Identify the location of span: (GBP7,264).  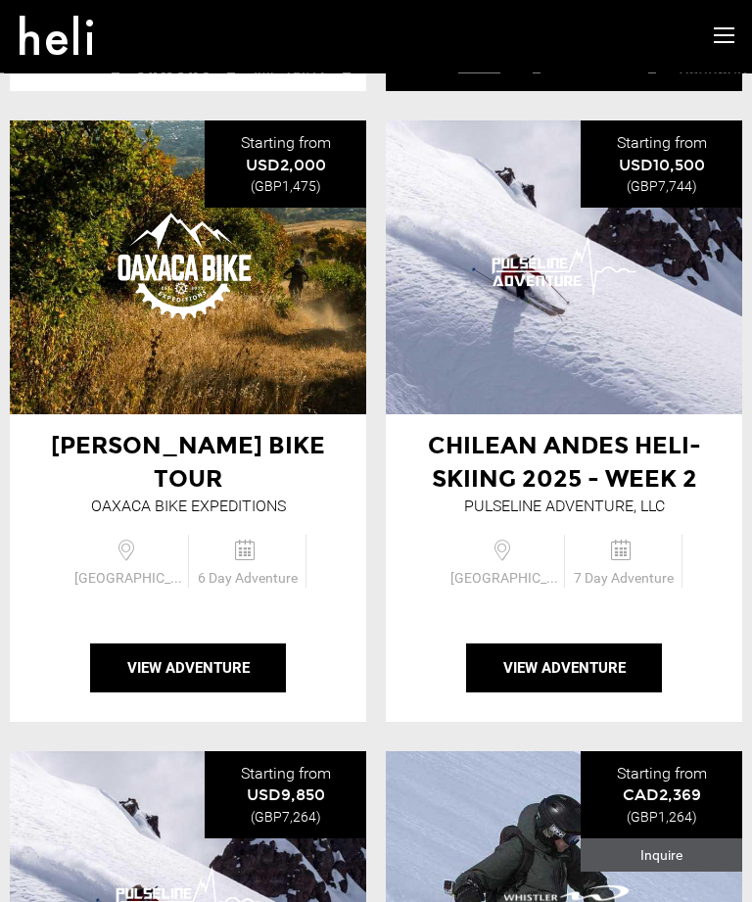
(286, 817).